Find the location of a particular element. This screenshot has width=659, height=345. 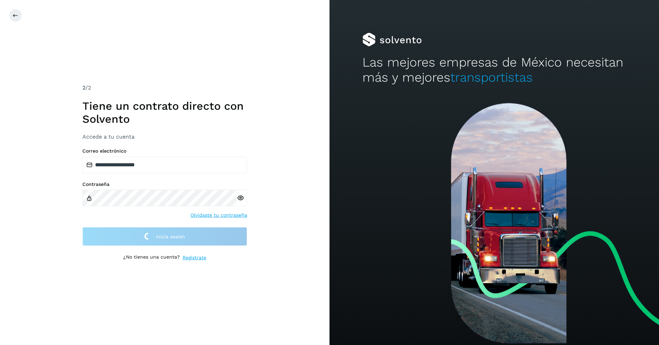

span: transportistas is located at coordinates (492, 77).